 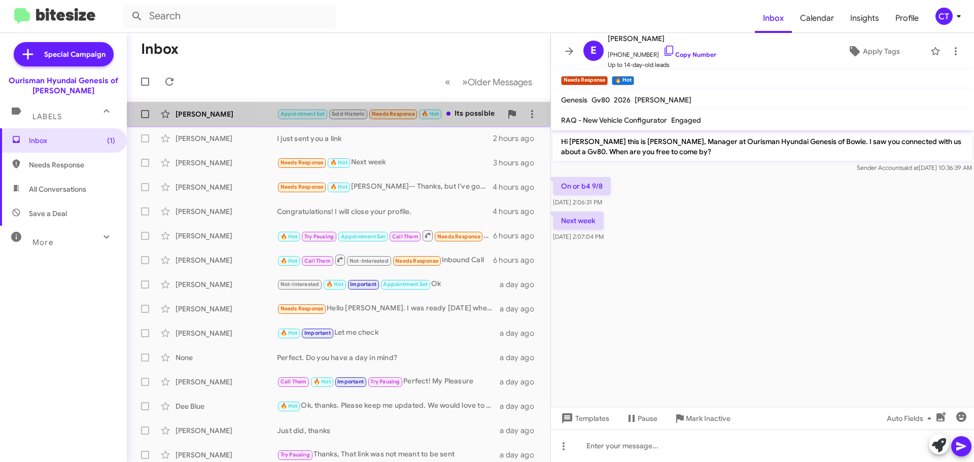 I want to click on span: Engaged, so click(x=686, y=120).